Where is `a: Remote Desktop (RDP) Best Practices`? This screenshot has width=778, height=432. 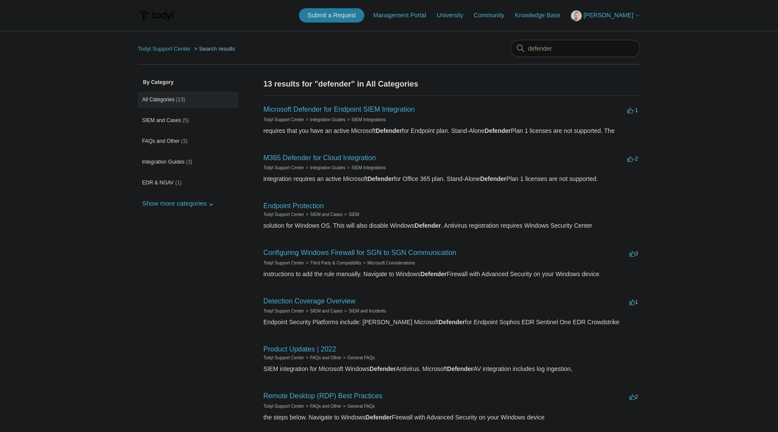
a: Remote Desktop (RDP) Best Practices is located at coordinates (323, 396).